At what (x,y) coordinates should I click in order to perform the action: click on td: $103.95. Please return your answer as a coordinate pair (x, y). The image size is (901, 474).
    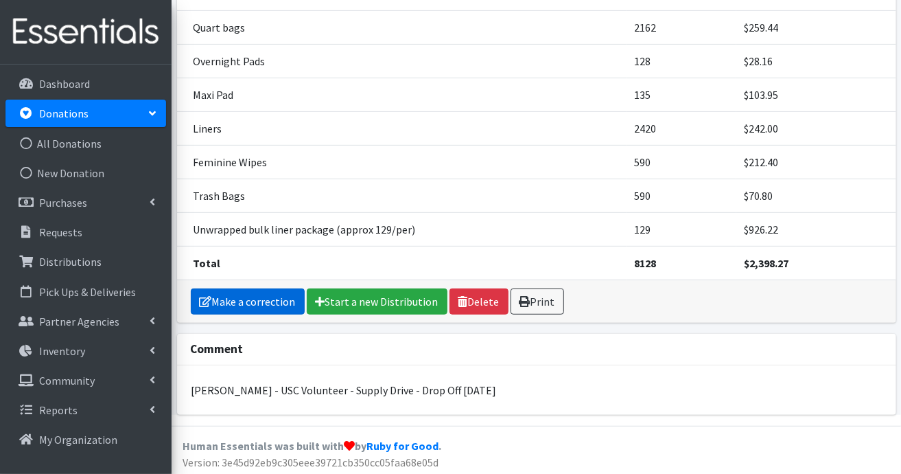
    Looking at the image, I should click on (816, 94).